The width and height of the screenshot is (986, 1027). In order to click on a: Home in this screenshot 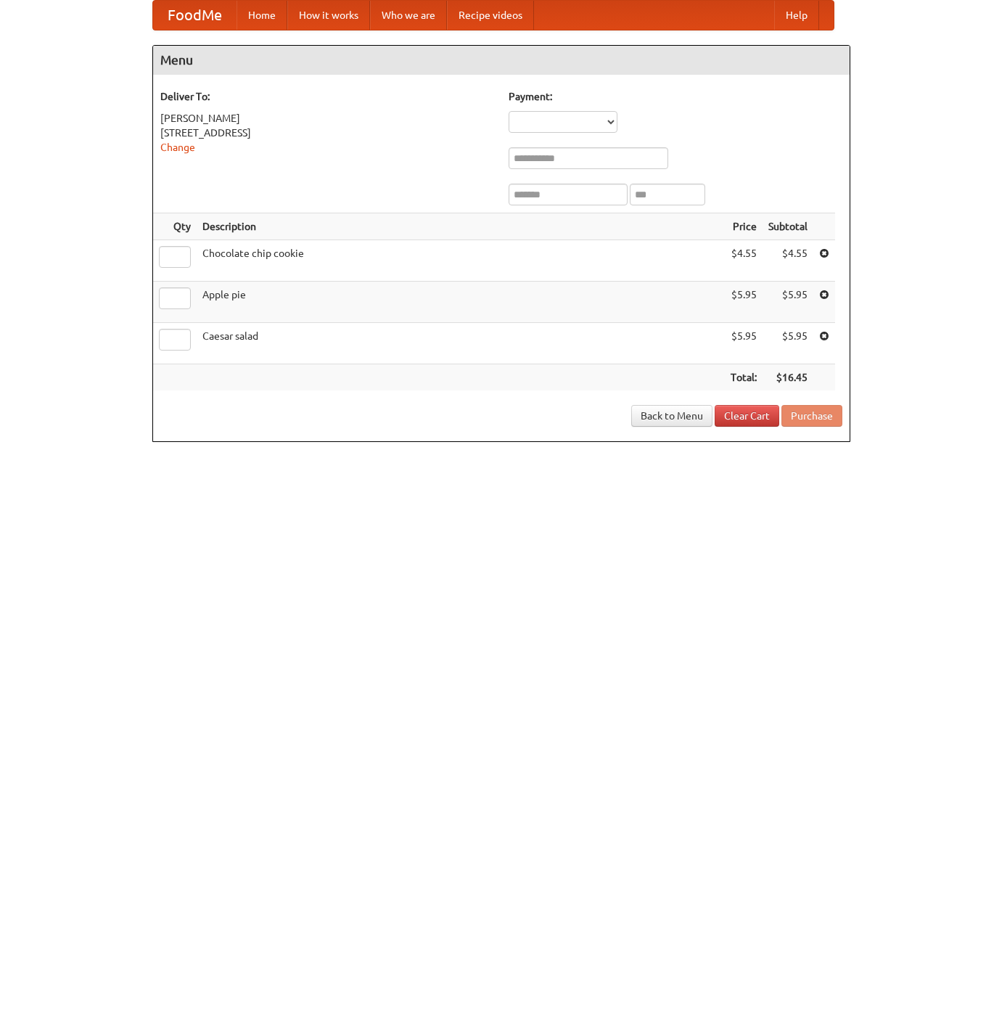, I will do `click(262, 15)`.